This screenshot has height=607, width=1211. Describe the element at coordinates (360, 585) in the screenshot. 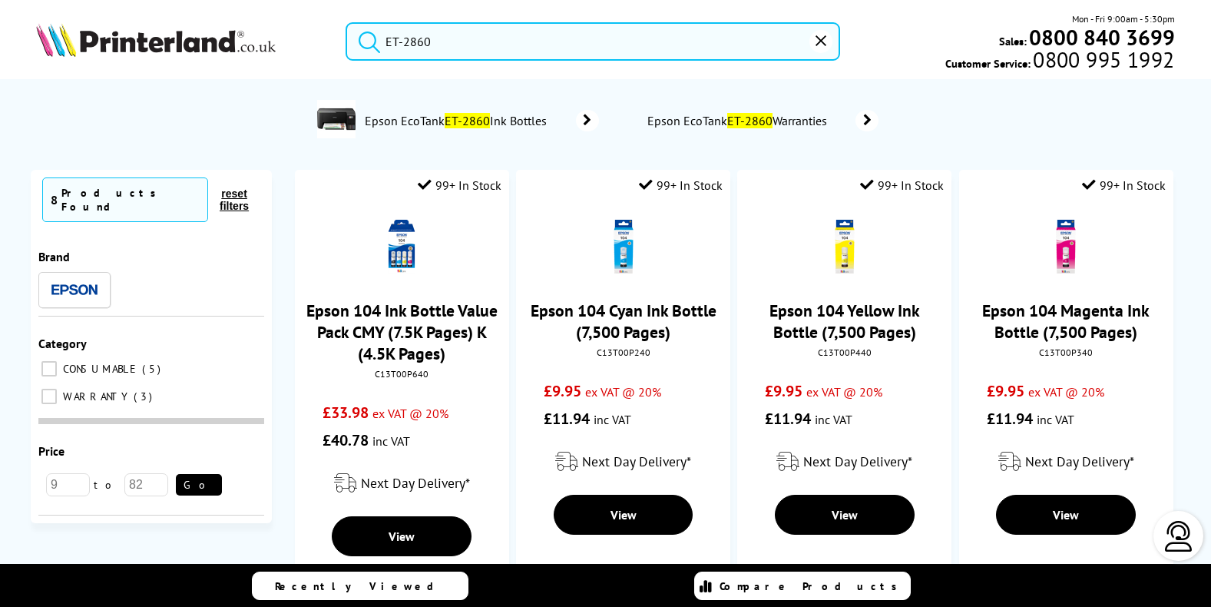

I see `a: Recently Viewed` at that location.